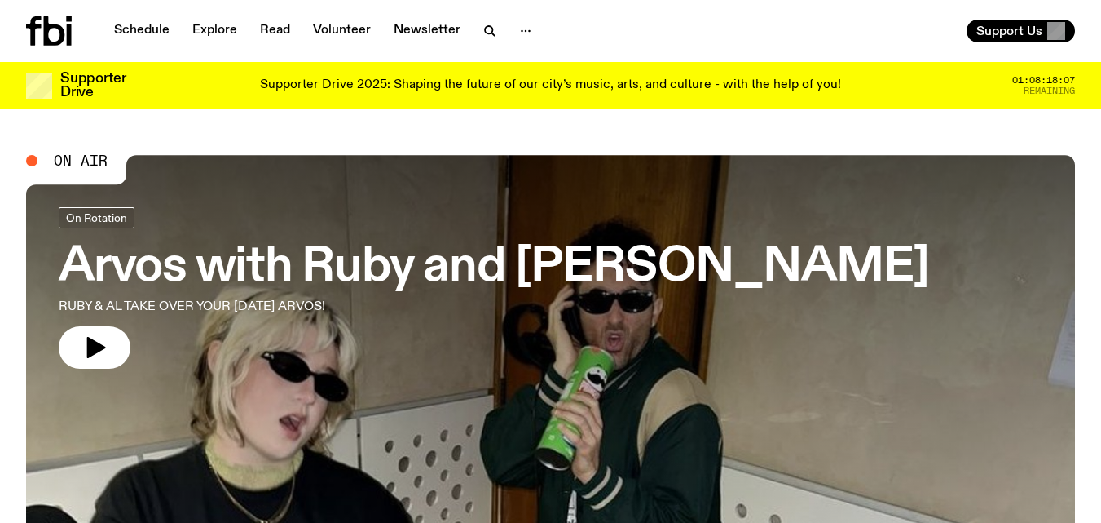 The width and height of the screenshot is (1101, 523). Describe the element at coordinates (1044, 80) in the screenshot. I see `span: 01:08:18:07` at that location.